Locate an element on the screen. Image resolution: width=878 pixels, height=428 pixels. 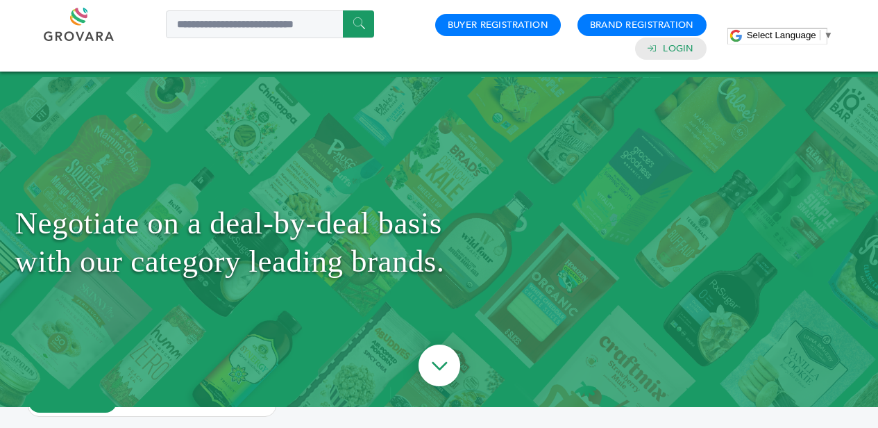
h1: Negotiate on a deal-by-deal basis with our category leading brands. is located at coordinates (439, 242).